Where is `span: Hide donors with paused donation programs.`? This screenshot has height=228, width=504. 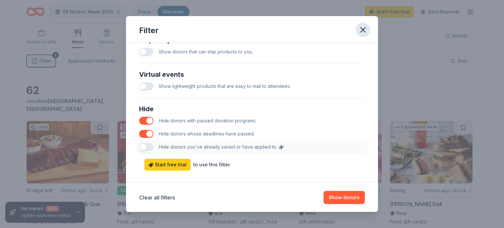 span: Hide donors with paused donation programs. is located at coordinates (208, 120).